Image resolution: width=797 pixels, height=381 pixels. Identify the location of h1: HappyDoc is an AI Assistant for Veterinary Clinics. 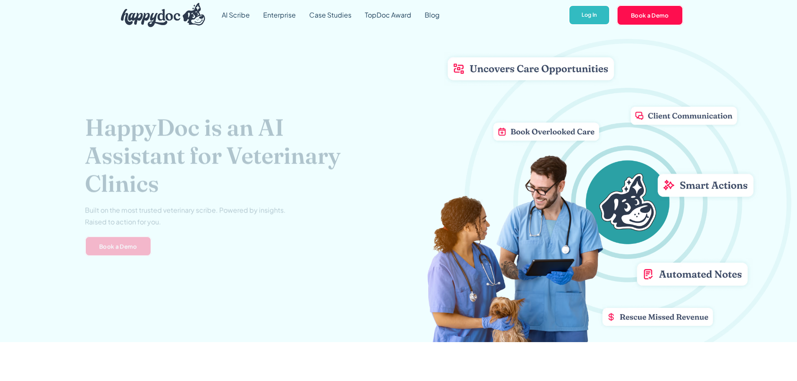
(226, 156).